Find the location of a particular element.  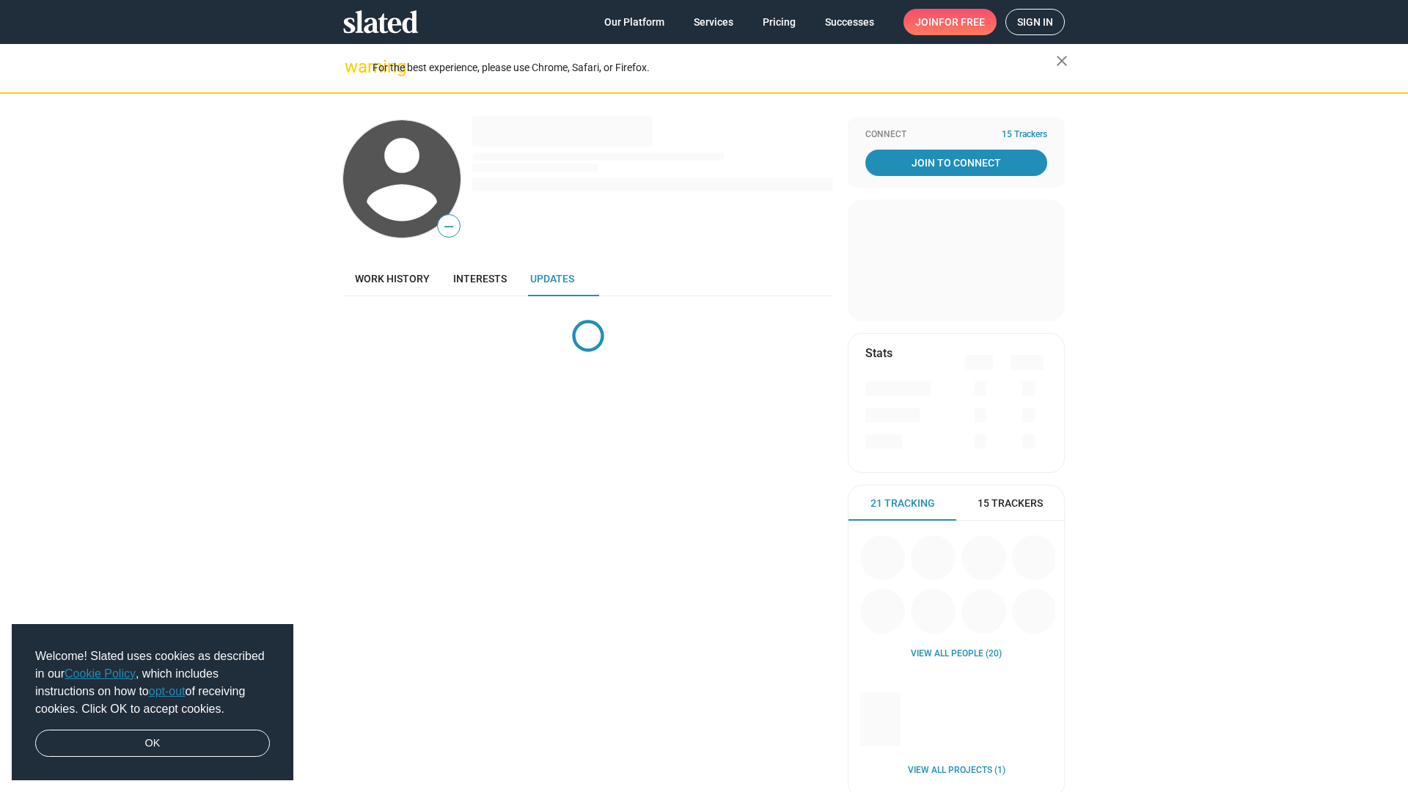

span: Work history is located at coordinates (392, 279).